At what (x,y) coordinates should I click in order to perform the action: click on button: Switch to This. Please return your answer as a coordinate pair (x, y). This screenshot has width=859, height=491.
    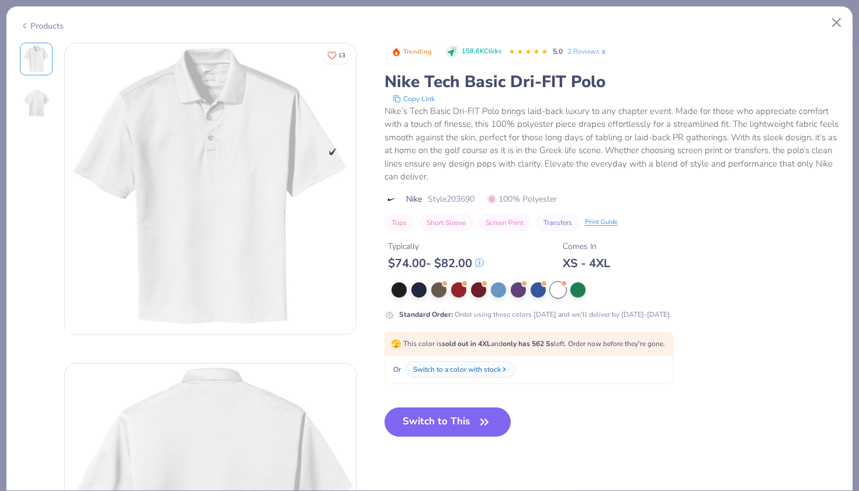
    Looking at the image, I should click on (447, 422).